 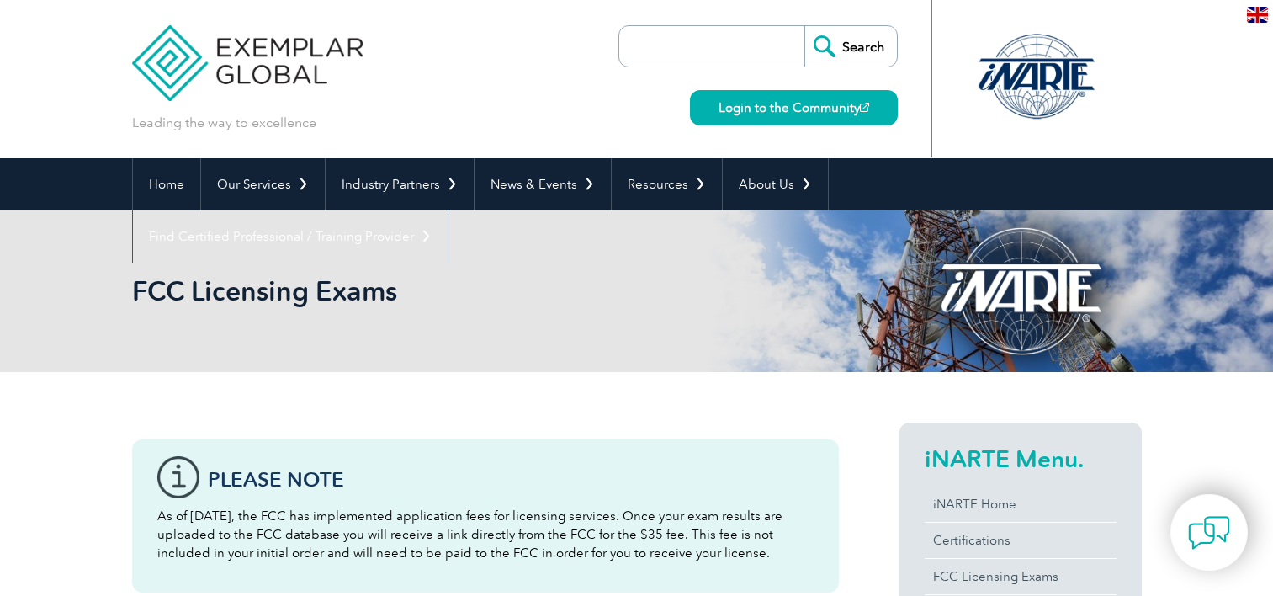 I want to click on h2: FCC Licensing Exams, so click(x=486, y=291).